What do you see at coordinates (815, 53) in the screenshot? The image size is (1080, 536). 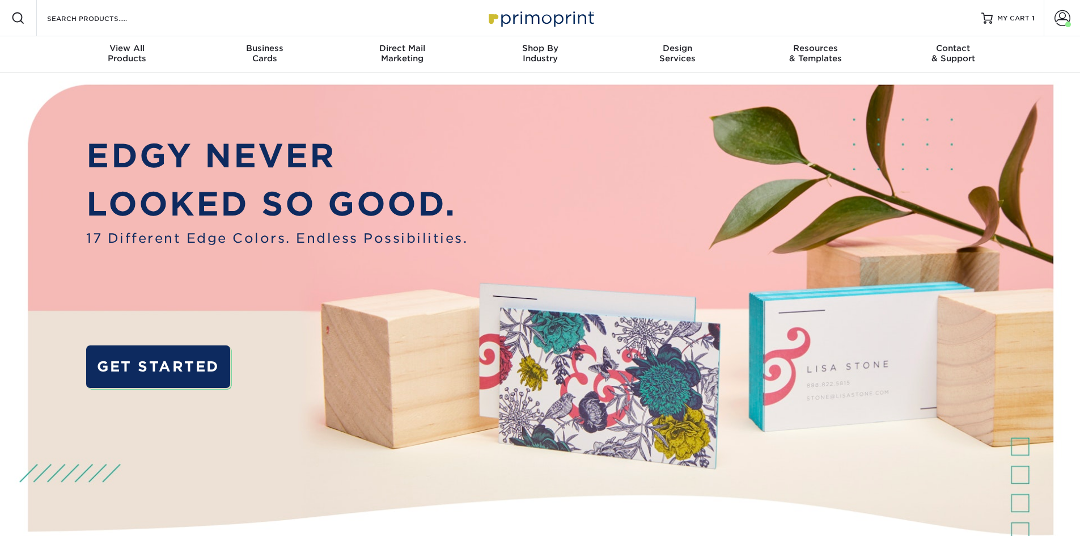 I see `div: & Templates` at bounding box center [815, 53].